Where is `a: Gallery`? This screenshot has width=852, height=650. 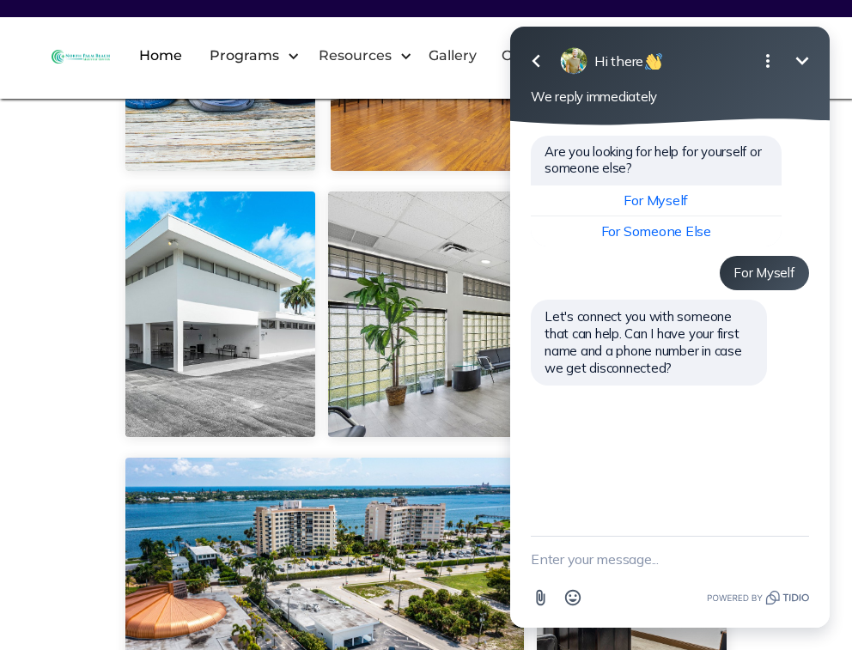 a: Gallery is located at coordinates (453, 56).